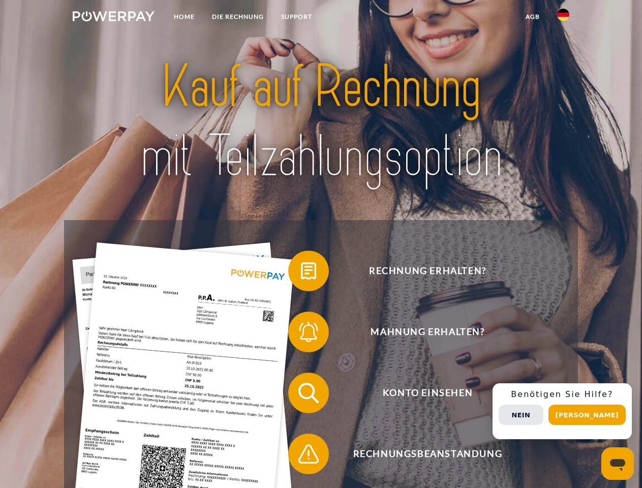  Describe the element at coordinates (420, 454) in the screenshot. I see `a: Rechnungsbeanstandung` at that location.